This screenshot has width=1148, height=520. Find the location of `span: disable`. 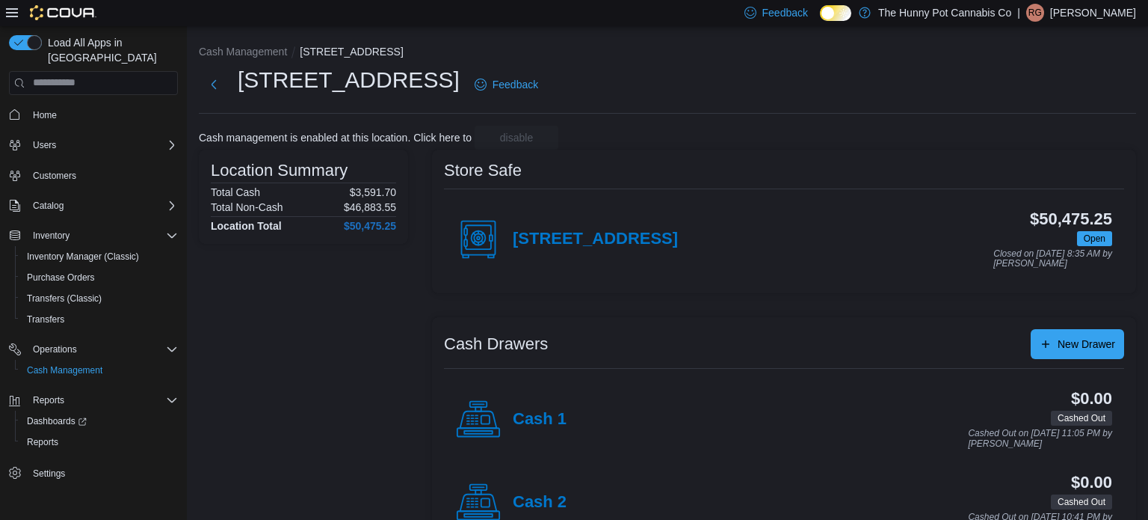

span: disable is located at coordinates (517, 138).